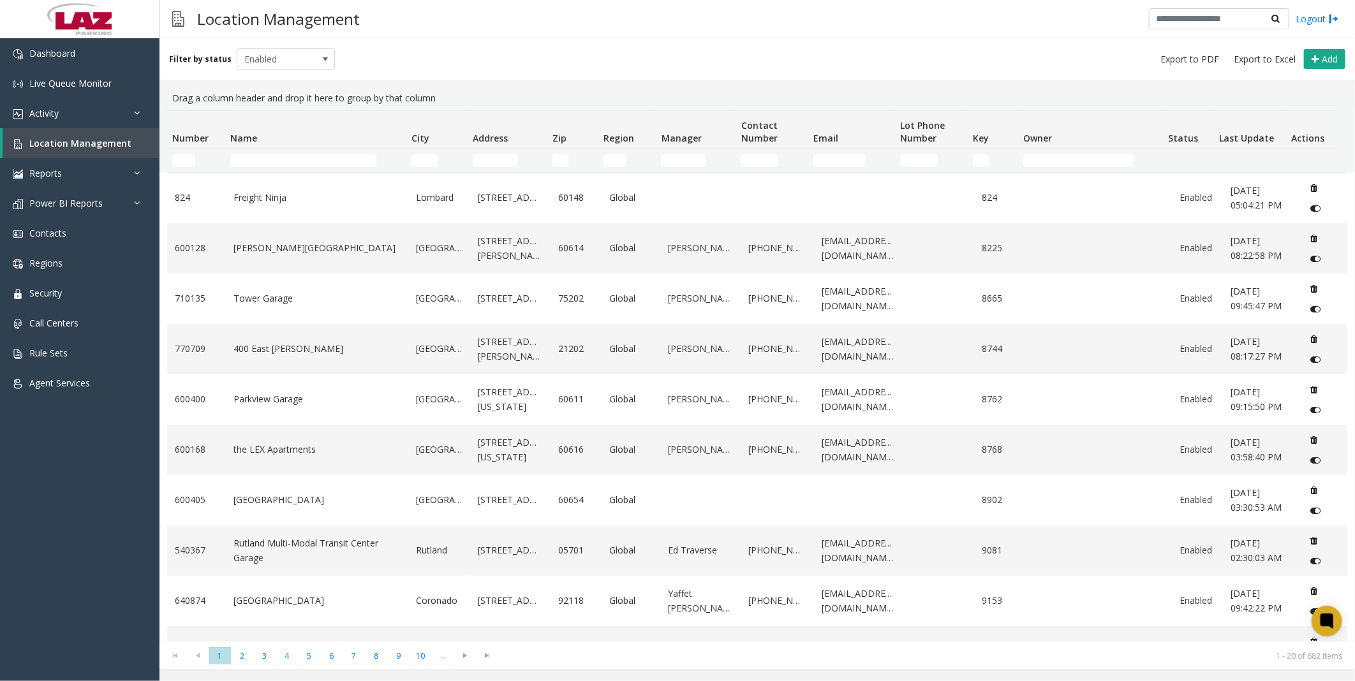  What do you see at coordinates (759, 131) in the screenshot?
I see `span: Contact Number` at bounding box center [759, 131].